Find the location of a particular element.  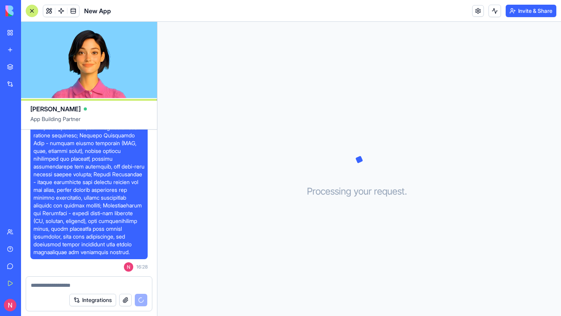

img: logo is located at coordinates (30, 11).